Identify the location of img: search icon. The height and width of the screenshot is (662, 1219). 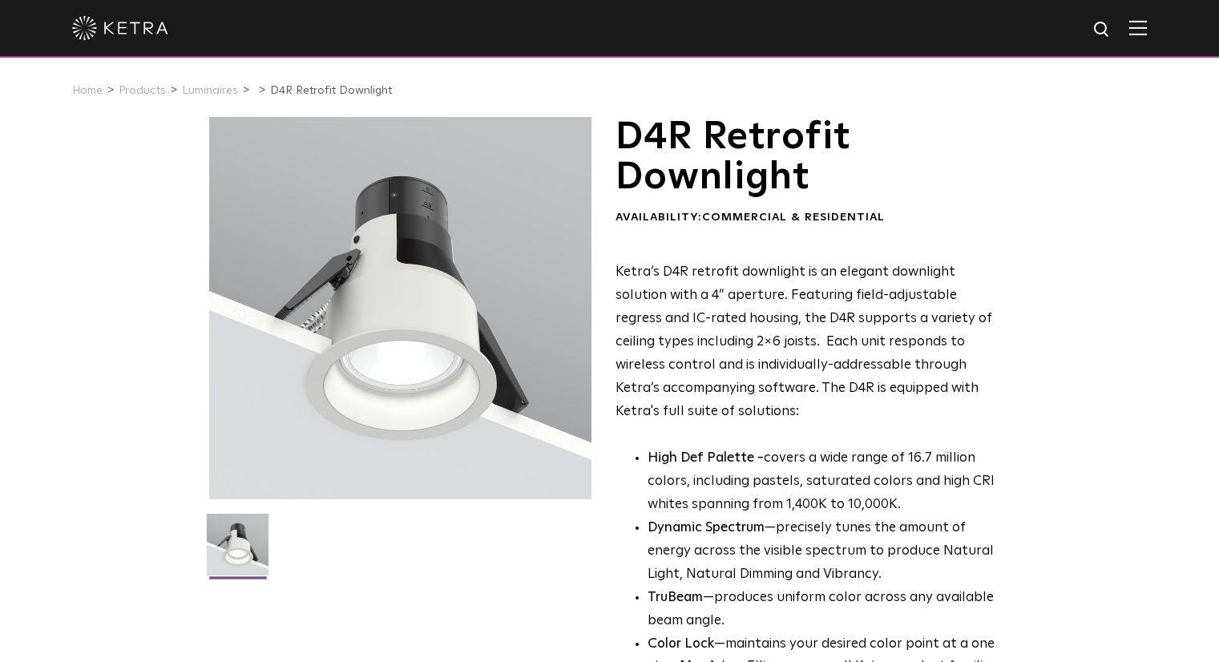
(1102, 30).